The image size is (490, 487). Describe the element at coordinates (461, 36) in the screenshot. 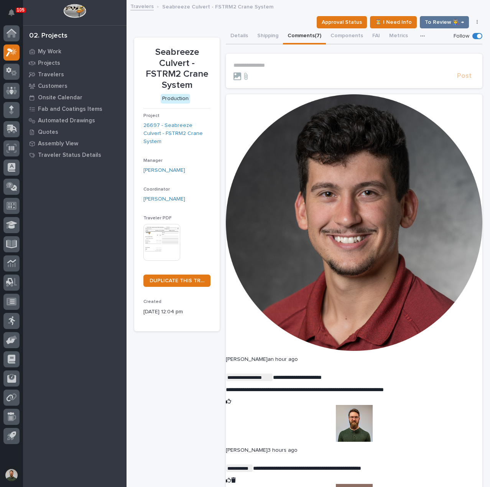

I see `p: Follow` at that location.